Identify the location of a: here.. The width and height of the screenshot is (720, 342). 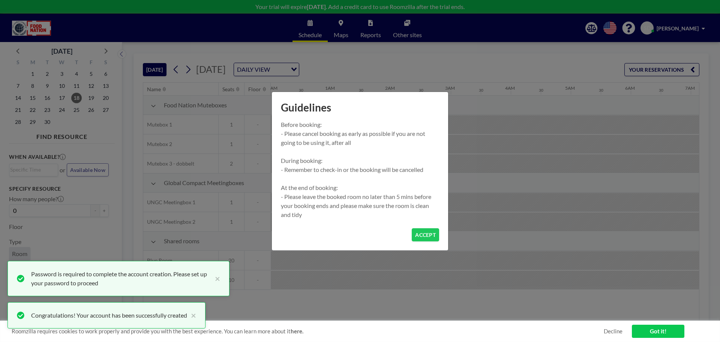
(297, 331).